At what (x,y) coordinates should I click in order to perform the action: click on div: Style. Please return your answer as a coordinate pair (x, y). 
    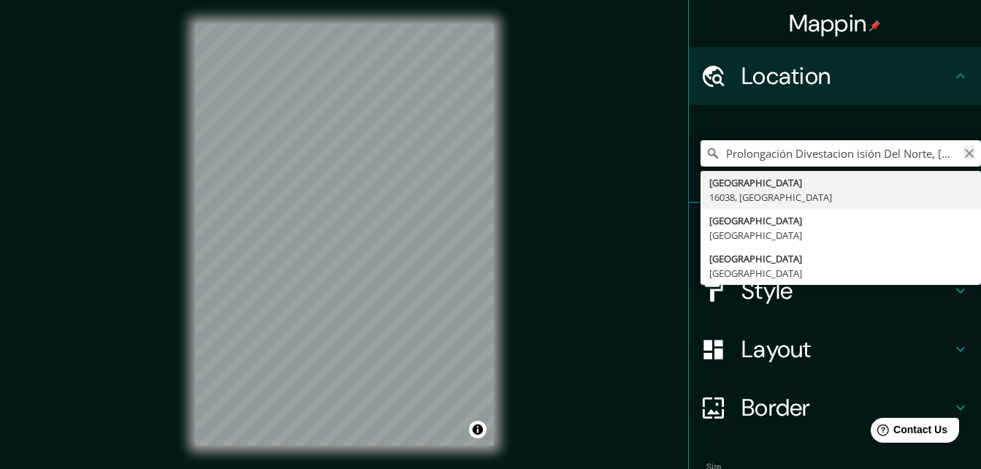
    Looking at the image, I should click on (835, 291).